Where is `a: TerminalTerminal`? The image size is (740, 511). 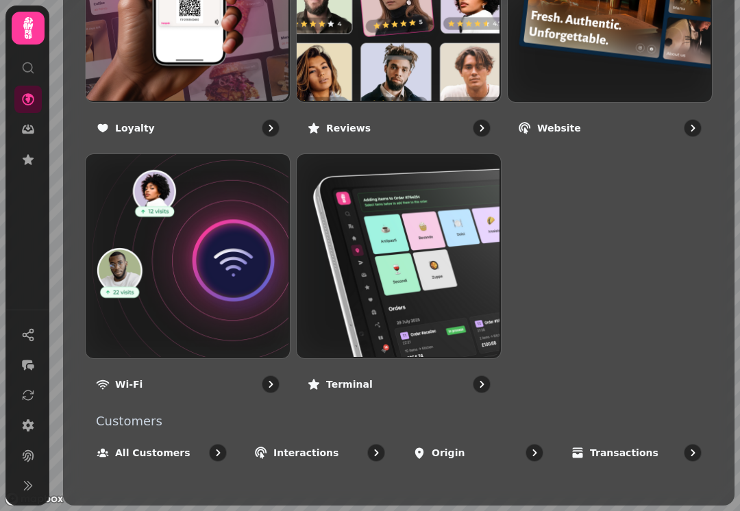 a: TerminalTerminal is located at coordinates (399, 279).